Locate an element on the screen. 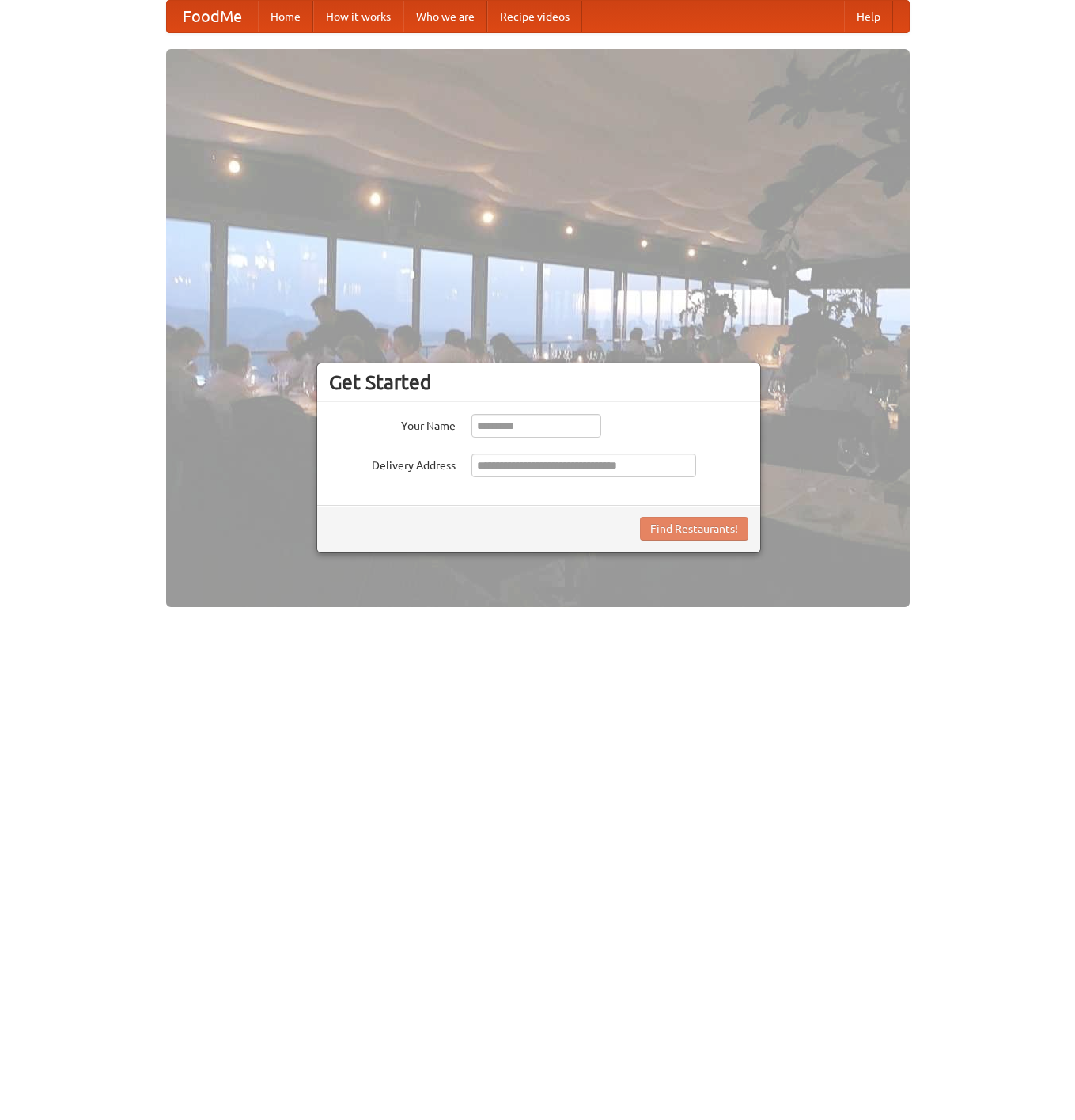  a: Recipe videos is located at coordinates (535, 16).